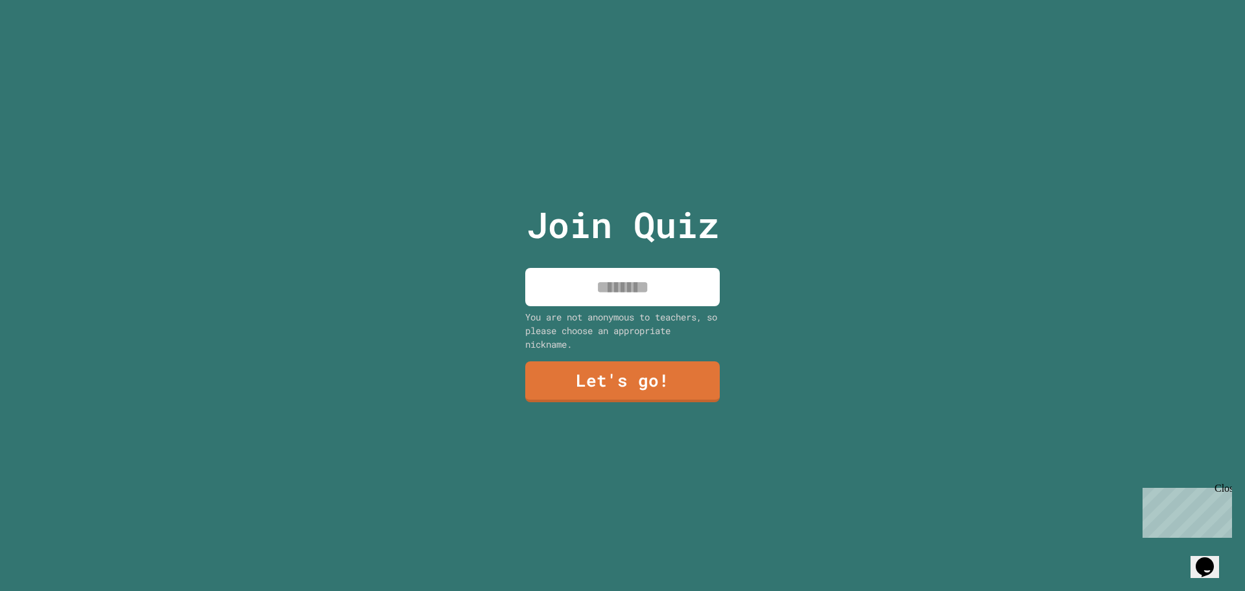 This screenshot has width=1245, height=591. I want to click on p: Join Quiz, so click(623, 224).